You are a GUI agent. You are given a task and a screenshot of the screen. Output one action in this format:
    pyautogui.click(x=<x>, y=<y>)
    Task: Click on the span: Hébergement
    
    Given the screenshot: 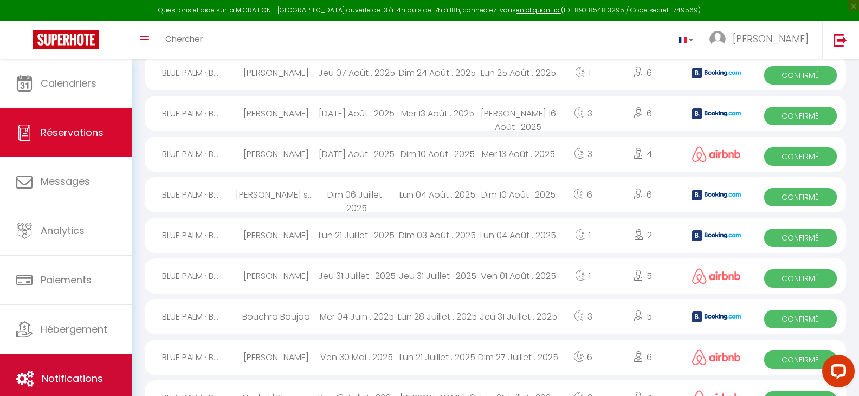 What is the action you would take?
    pyautogui.click(x=74, y=329)
    